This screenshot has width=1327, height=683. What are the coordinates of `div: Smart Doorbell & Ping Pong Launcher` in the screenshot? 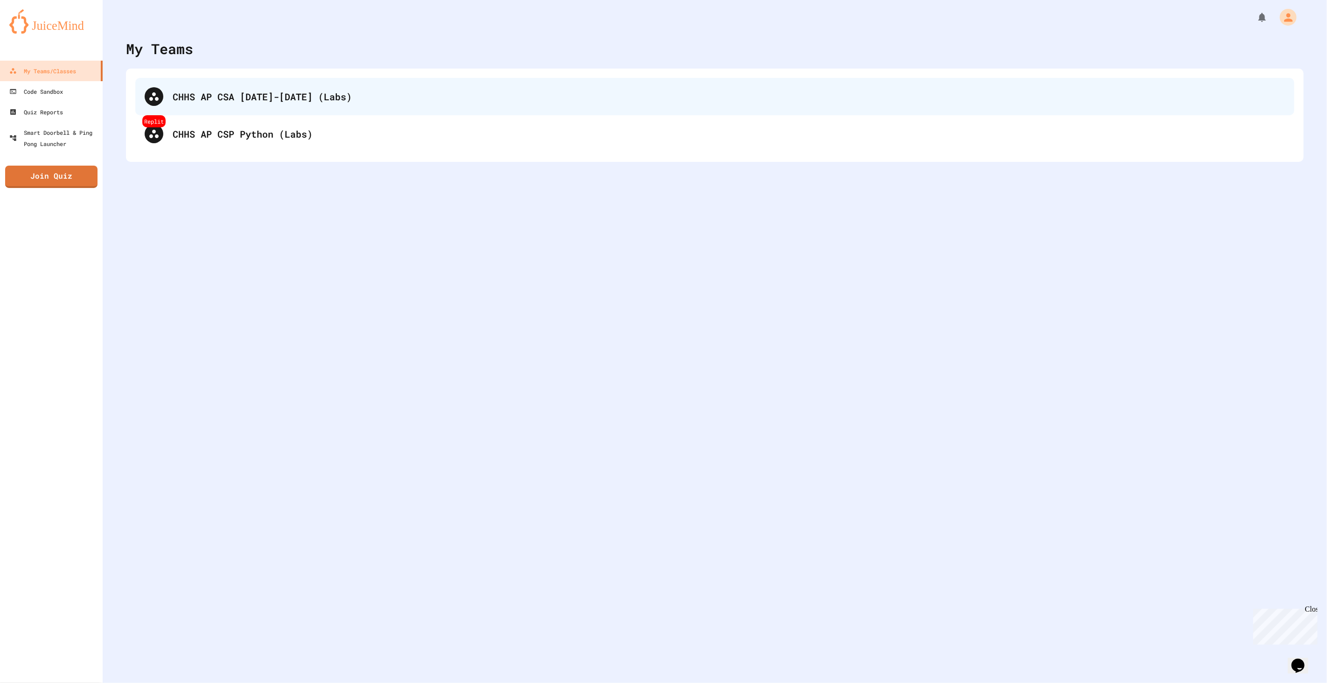 It's located at (54, 138).